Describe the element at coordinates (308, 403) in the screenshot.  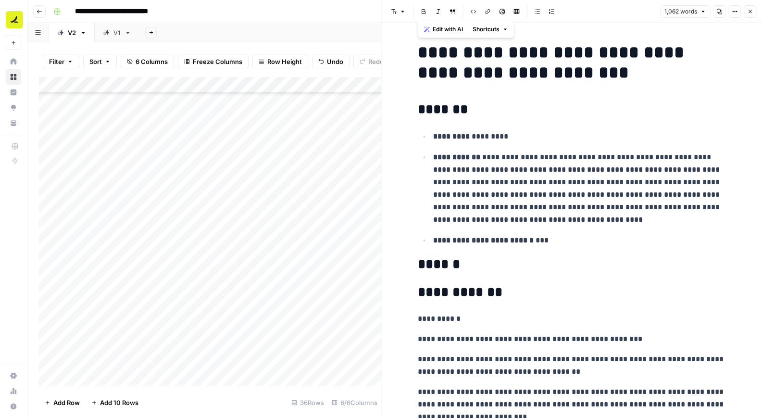
I see `div: 36 Rows` at that location.